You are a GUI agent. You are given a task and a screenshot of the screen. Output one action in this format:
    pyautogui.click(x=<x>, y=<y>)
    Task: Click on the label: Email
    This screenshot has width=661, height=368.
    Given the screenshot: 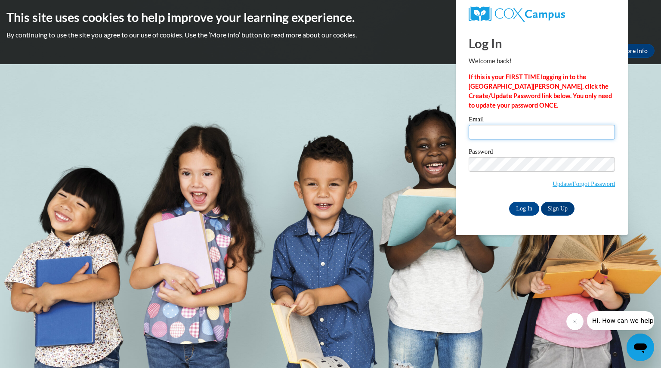 What is the action you would take?
    pyautogui.click(x=542, y=120)
    